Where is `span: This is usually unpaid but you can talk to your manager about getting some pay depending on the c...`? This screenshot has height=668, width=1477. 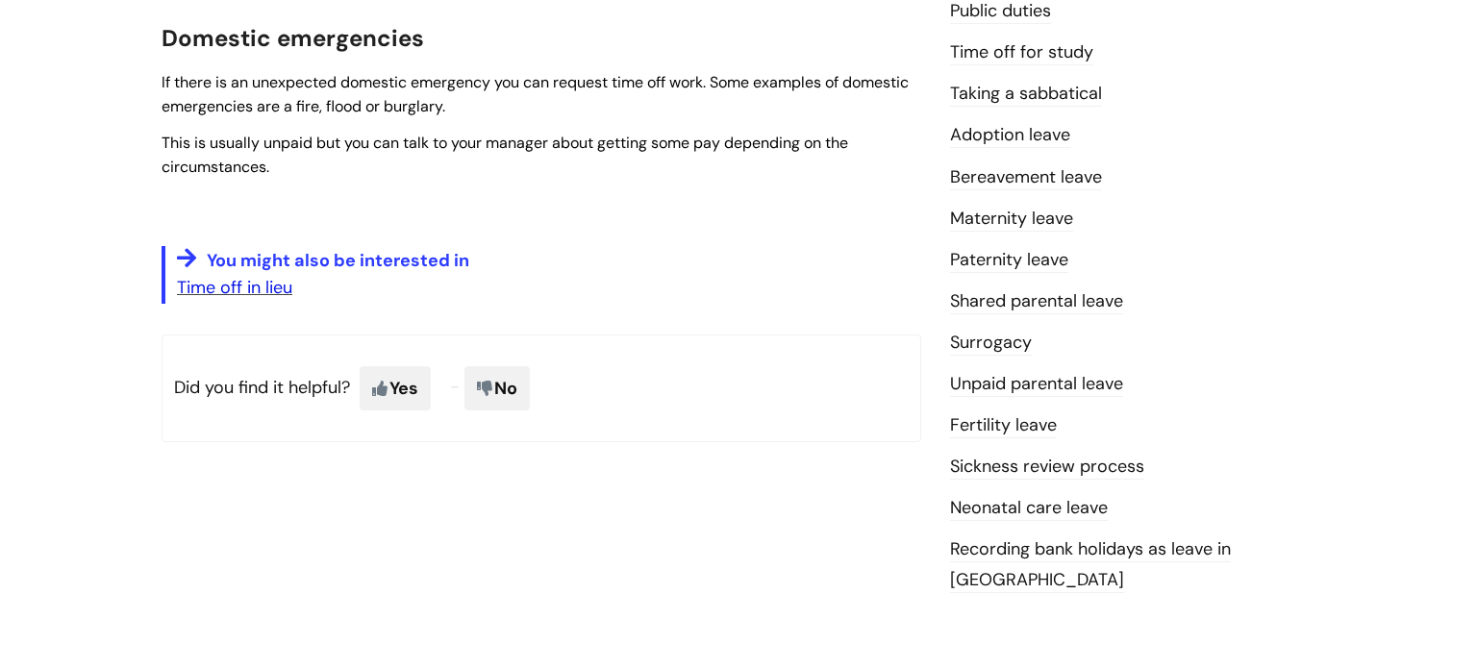
span: This is usually unpaid but you can talk to your manager about getting some pay depending on the c... is located at coordinates (505, 155).